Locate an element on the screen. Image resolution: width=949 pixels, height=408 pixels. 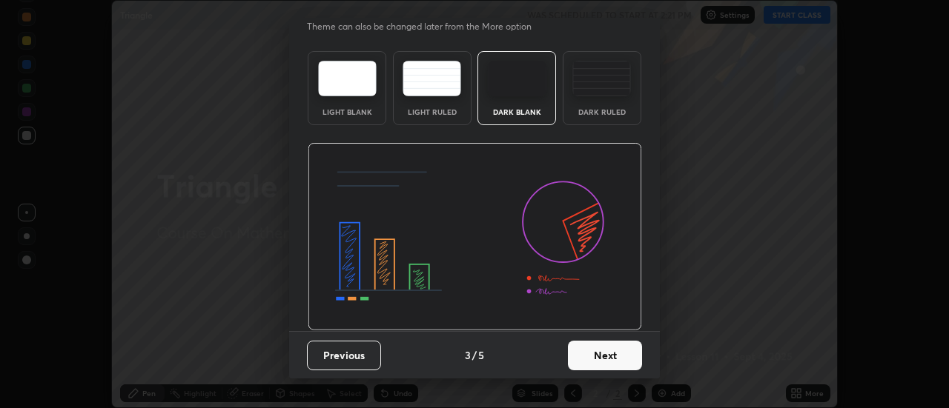
img: darkTheme.f0cc69e5.svg is located at coordinates (517, 79).